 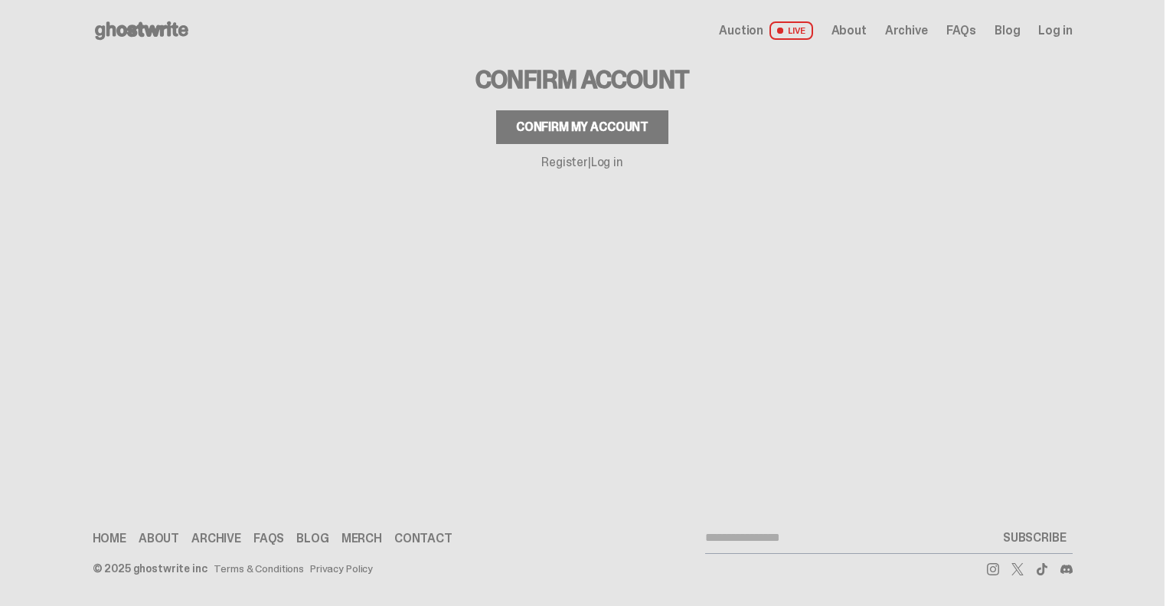 What do you see at coordinates (564, 162) in the screenshot?
I see `a: Register` at bounding box center [564, 162].